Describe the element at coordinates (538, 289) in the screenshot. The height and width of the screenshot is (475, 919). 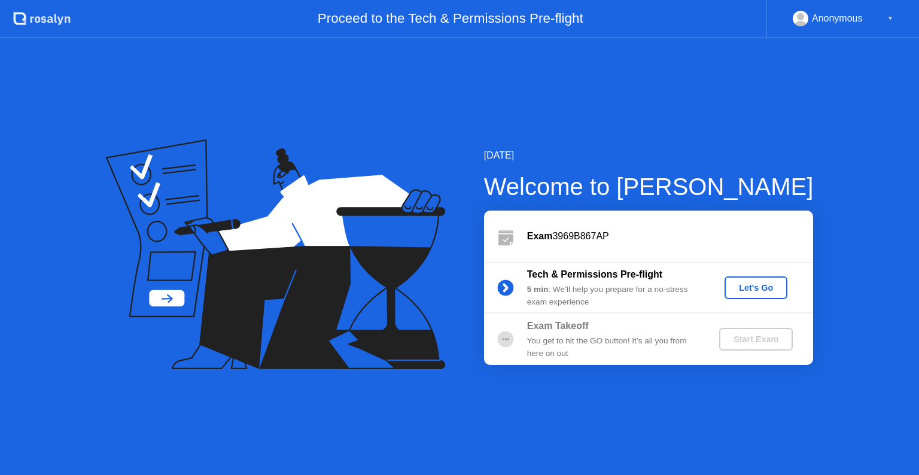
I see `b: 5 min` at that location.